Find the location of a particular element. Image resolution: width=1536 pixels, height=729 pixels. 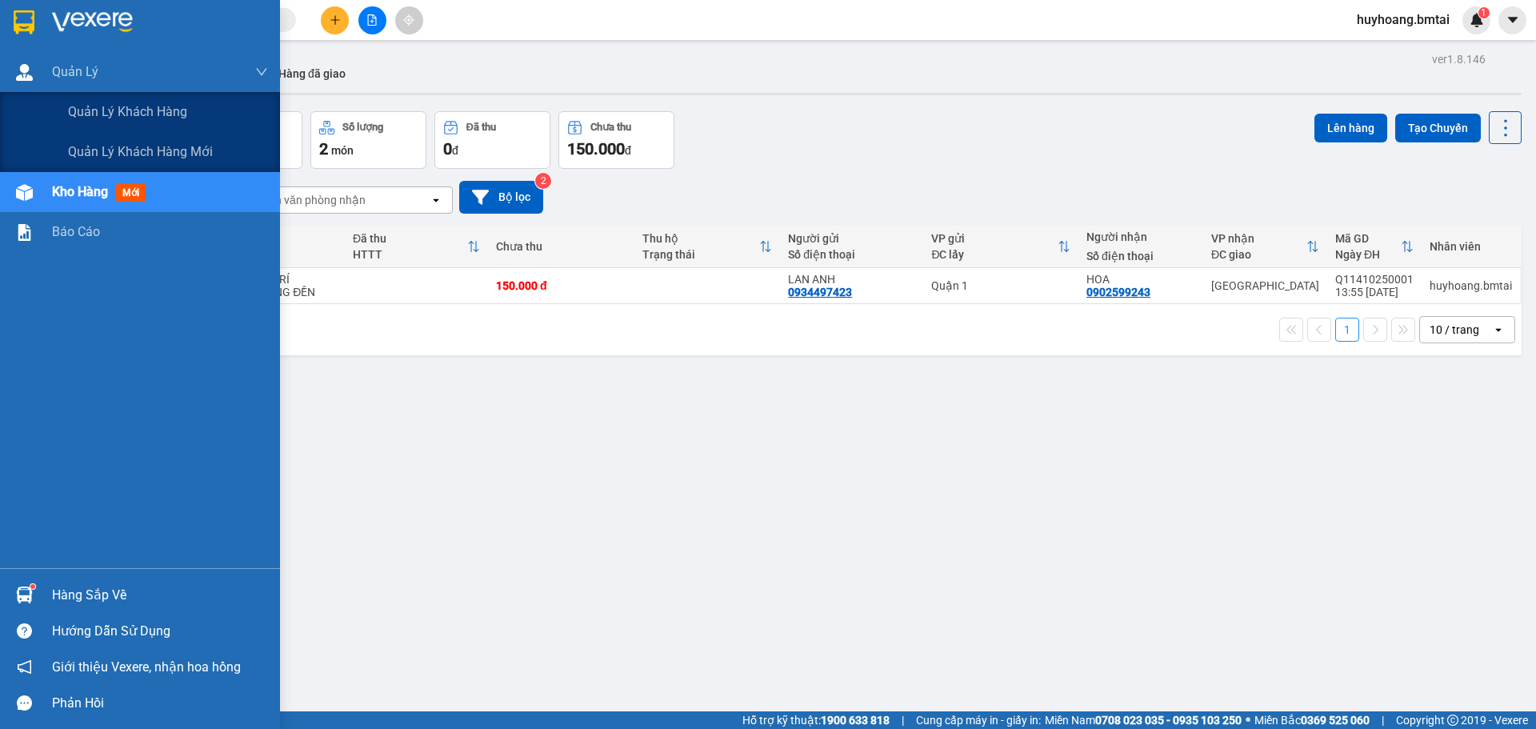

span: caret-down is located at coordinates (1513, 20).